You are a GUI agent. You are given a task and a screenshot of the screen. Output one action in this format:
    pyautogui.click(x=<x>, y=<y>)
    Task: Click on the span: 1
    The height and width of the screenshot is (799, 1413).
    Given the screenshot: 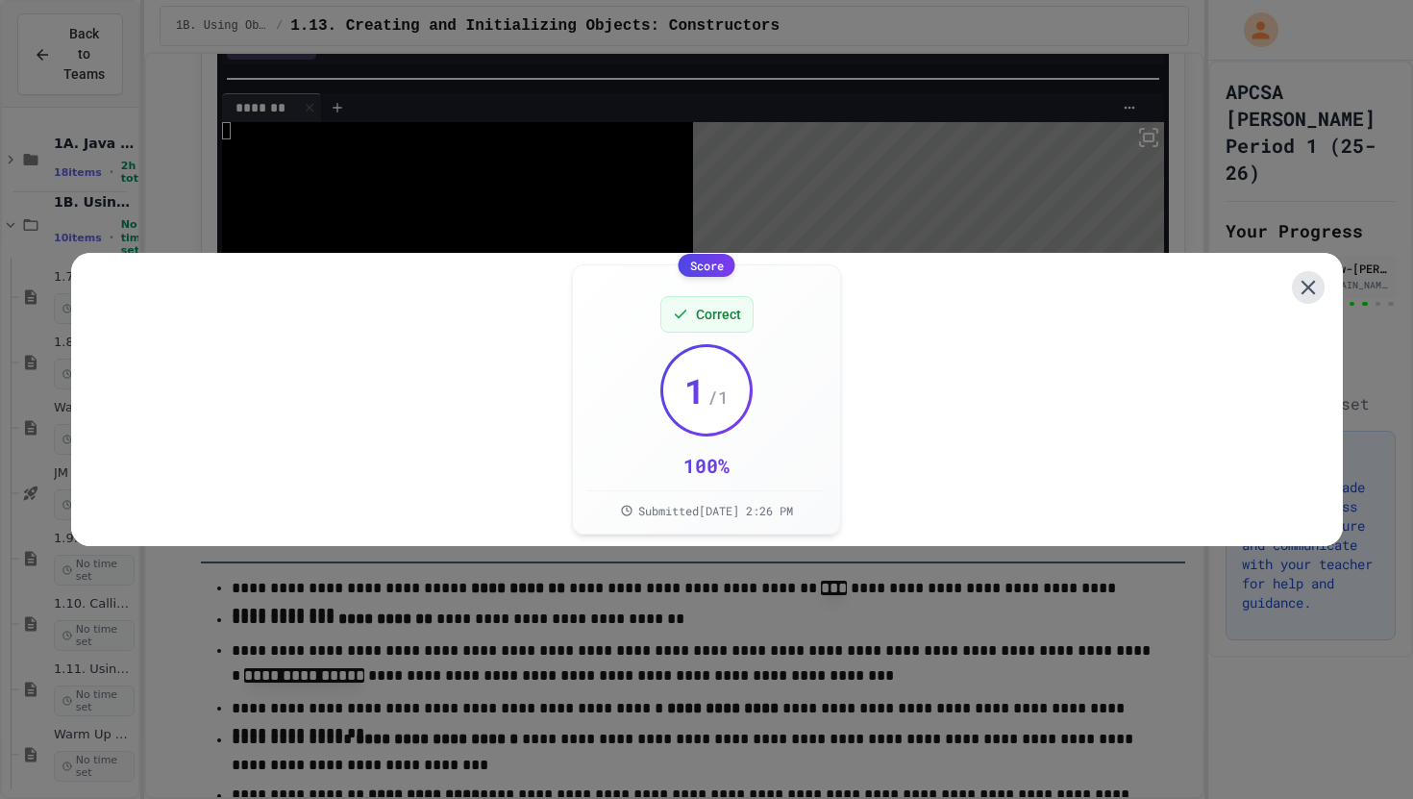 What is the action you would take?
    pyautogui.click(x=695, y=390)
    